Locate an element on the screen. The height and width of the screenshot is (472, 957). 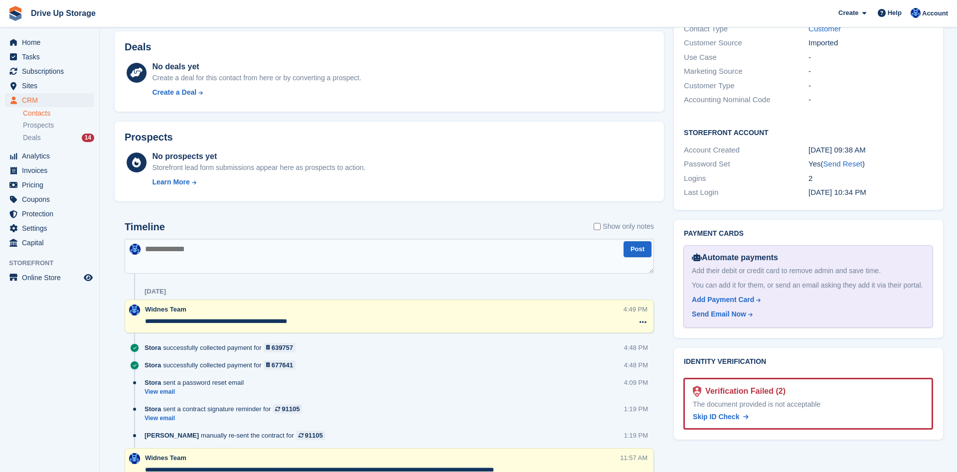
div: Automate payments is located at coordinates (808, 258).